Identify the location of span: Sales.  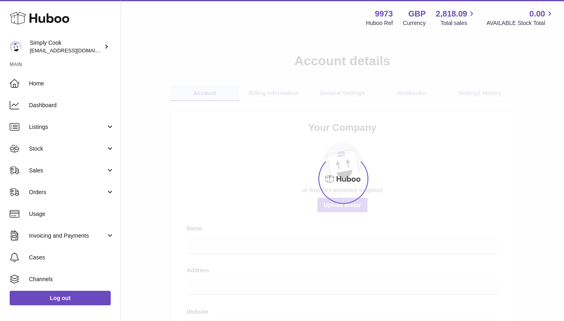
(67, 170).